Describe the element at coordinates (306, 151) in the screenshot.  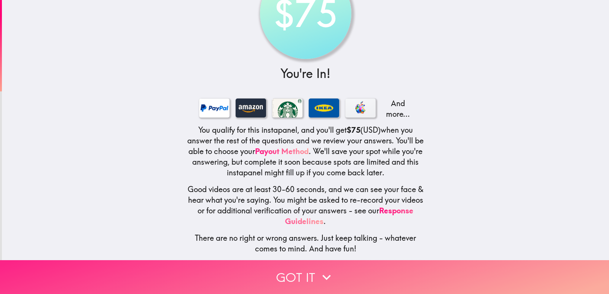
I see `h5: You qualify for this instapanel, and you'll get (USD) when you answer the rest of the questions a...` at that location.